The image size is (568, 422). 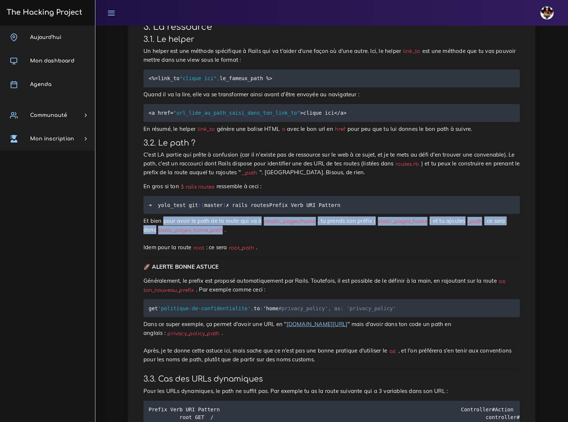 What do you see at coordinates (311, 205) in the screenshot?
I see `span: URI` at bounding box center [311, 205].